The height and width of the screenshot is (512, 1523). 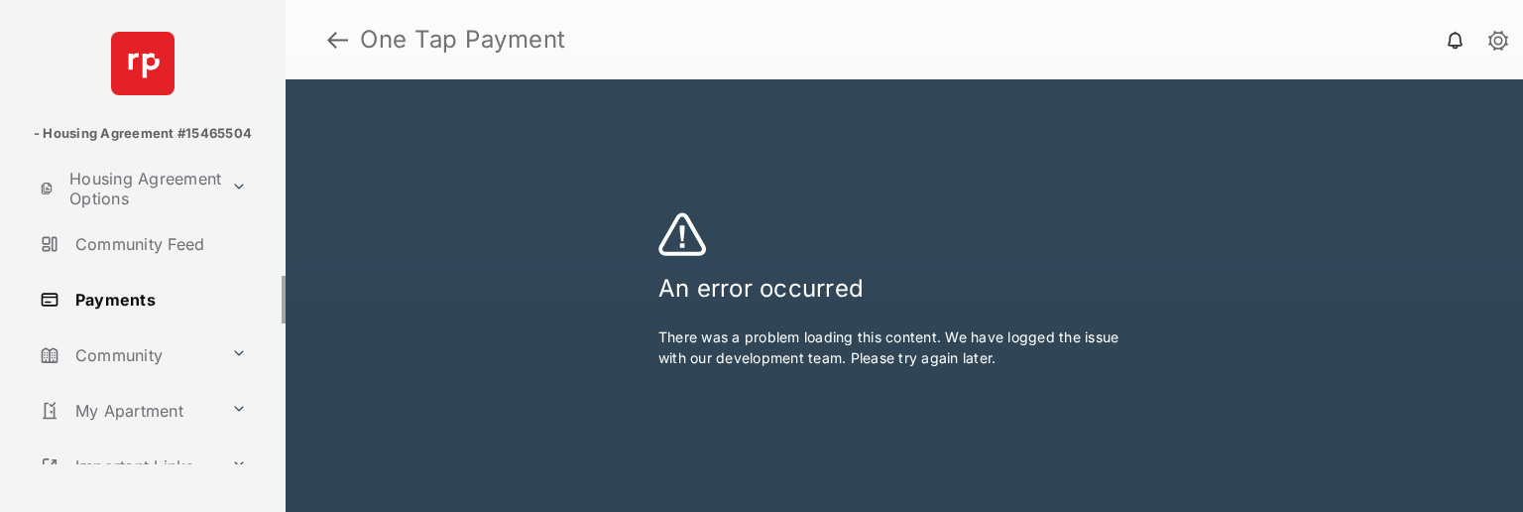 I want to click on a: Payments, so click(x=159, y=300).